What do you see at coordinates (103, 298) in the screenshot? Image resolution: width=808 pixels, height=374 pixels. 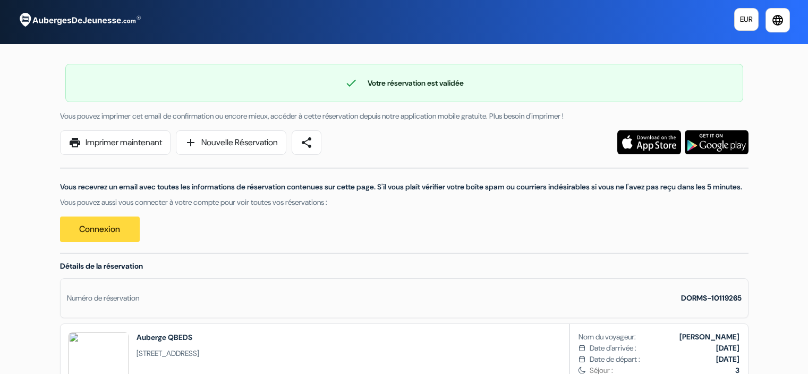 I see `div: Numéro de réservation` at bounding box center [103, 298].